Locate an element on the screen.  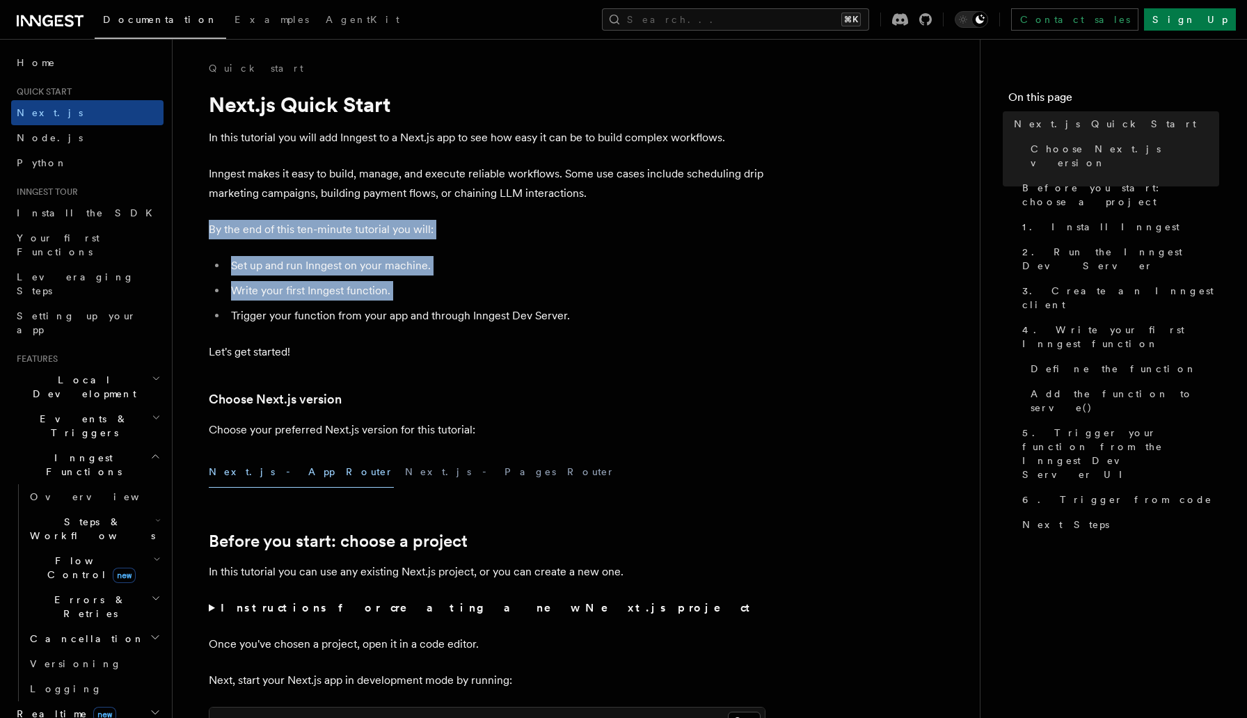
li: Set up and run Inngest on your machine. is located at coordinates (496, 266).